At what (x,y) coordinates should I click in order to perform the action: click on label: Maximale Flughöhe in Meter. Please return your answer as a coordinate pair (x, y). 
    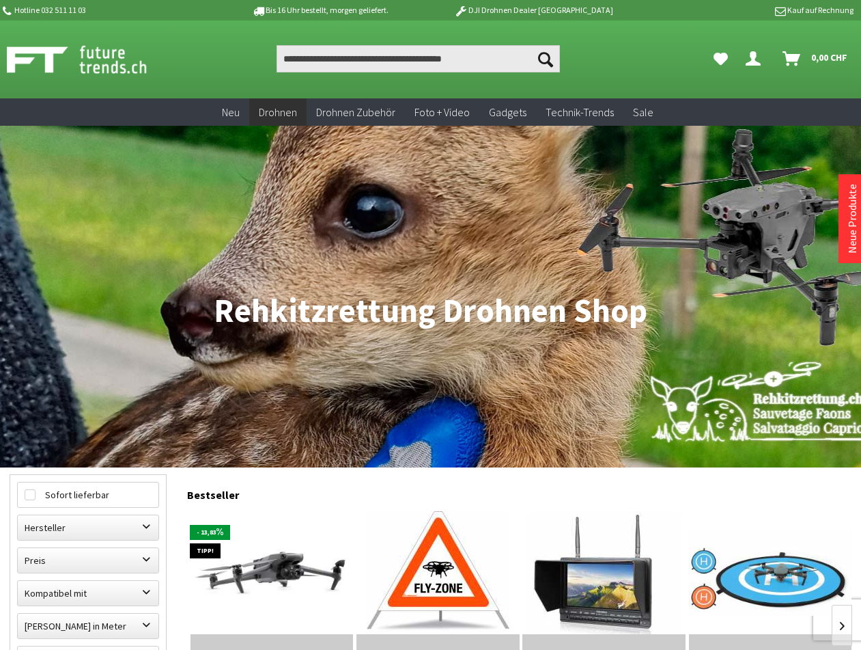
    Looking at the image, I should click on (88, 626).